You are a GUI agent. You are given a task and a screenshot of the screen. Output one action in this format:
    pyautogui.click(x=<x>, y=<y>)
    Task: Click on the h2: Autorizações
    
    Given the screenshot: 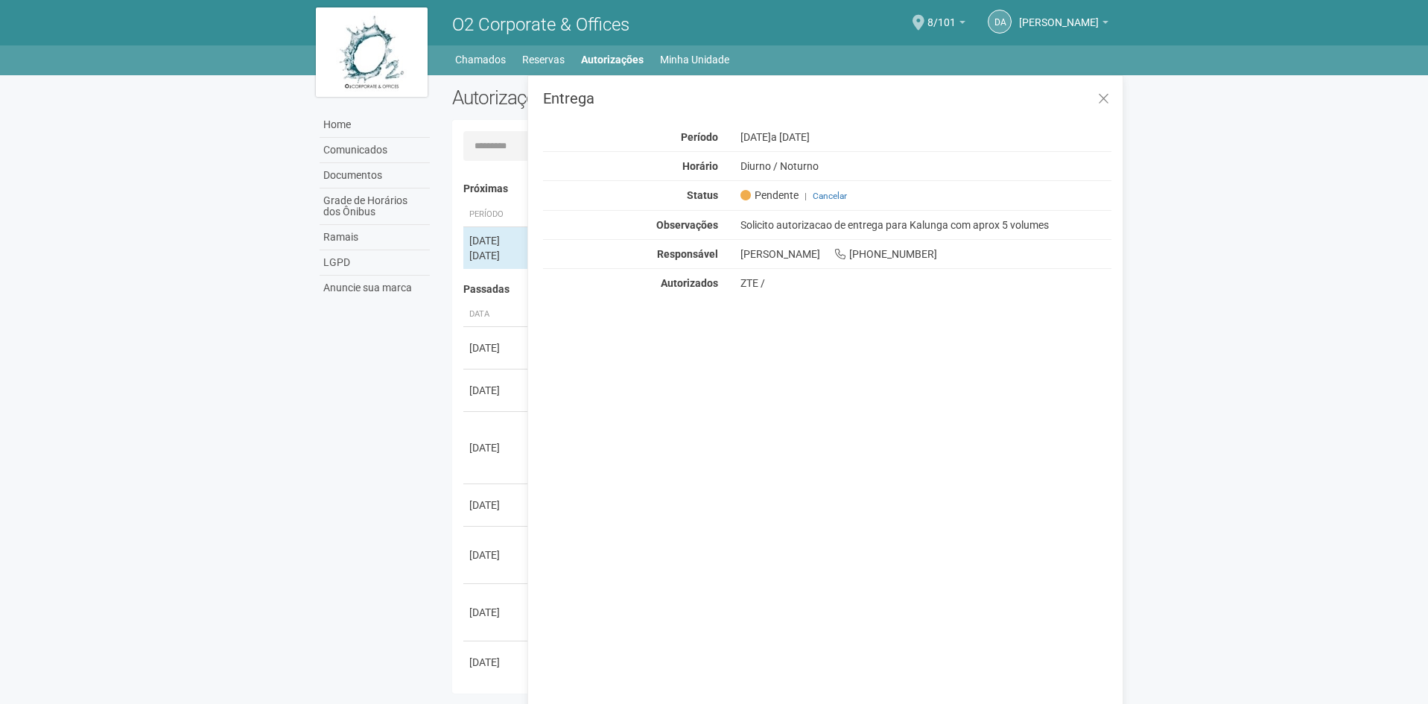 What is the action you would take?
    pyautogui.click(x=612, y=98)
    